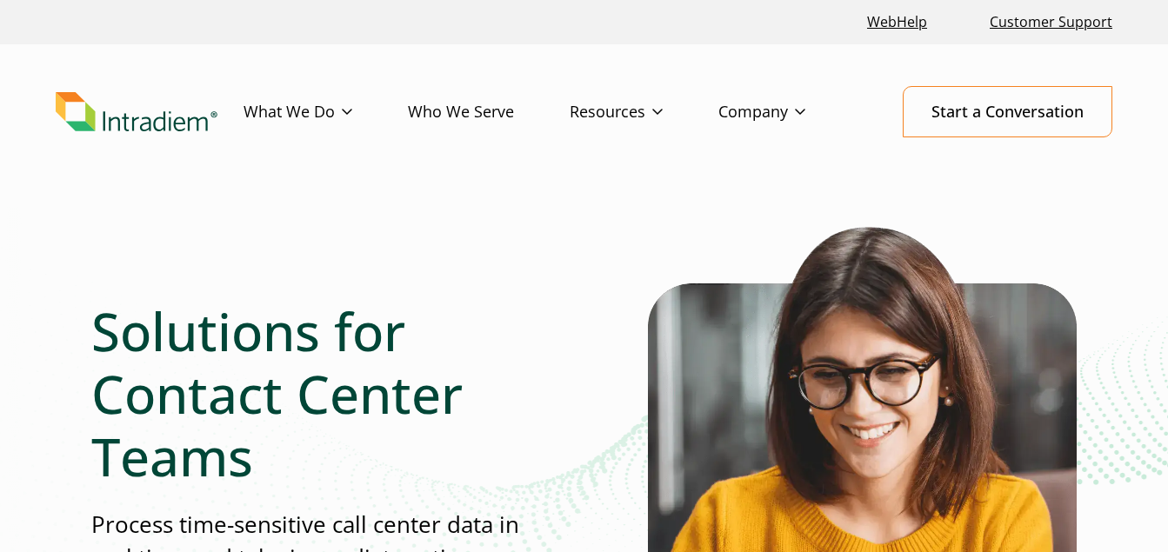  What do you see at coordinates (1007, 111) in the screenshot?
I see `a: Start a Conversation` at bounding box center [1007, 111].